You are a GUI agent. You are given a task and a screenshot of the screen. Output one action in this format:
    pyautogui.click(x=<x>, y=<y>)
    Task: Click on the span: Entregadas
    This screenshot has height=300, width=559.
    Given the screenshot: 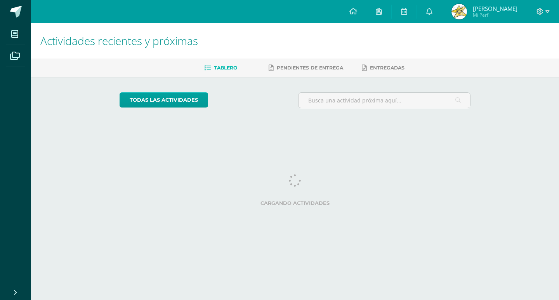 What is the action you would take?
    pyautogui.click(x=387, y=68)
    